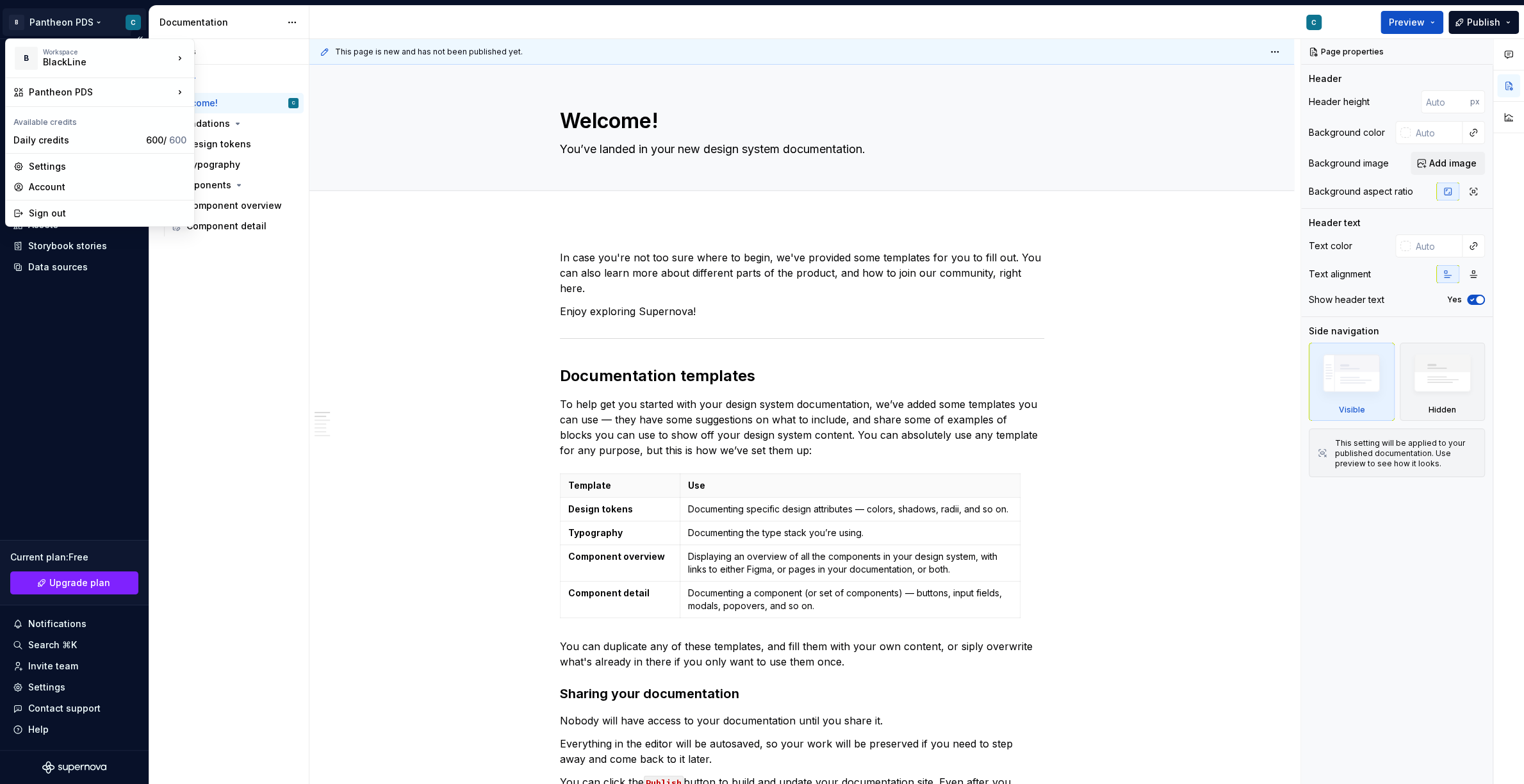 The image size is (1524, 784). What do you see at coordinates (107, 214) in the screenshot?
I see `div: Sign out` at bounding box center [107, 214].